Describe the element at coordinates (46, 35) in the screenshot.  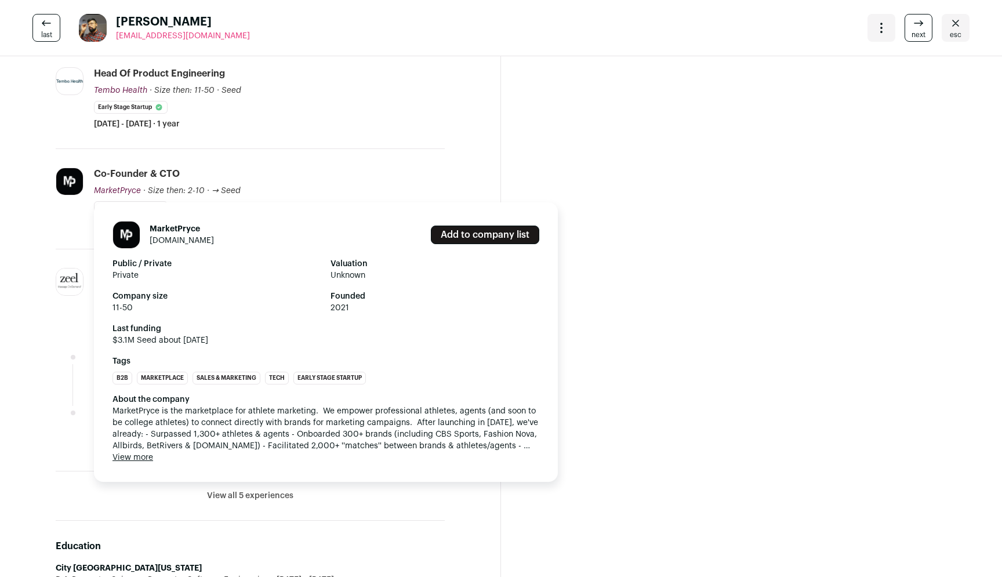
I see `span: last` at that location.